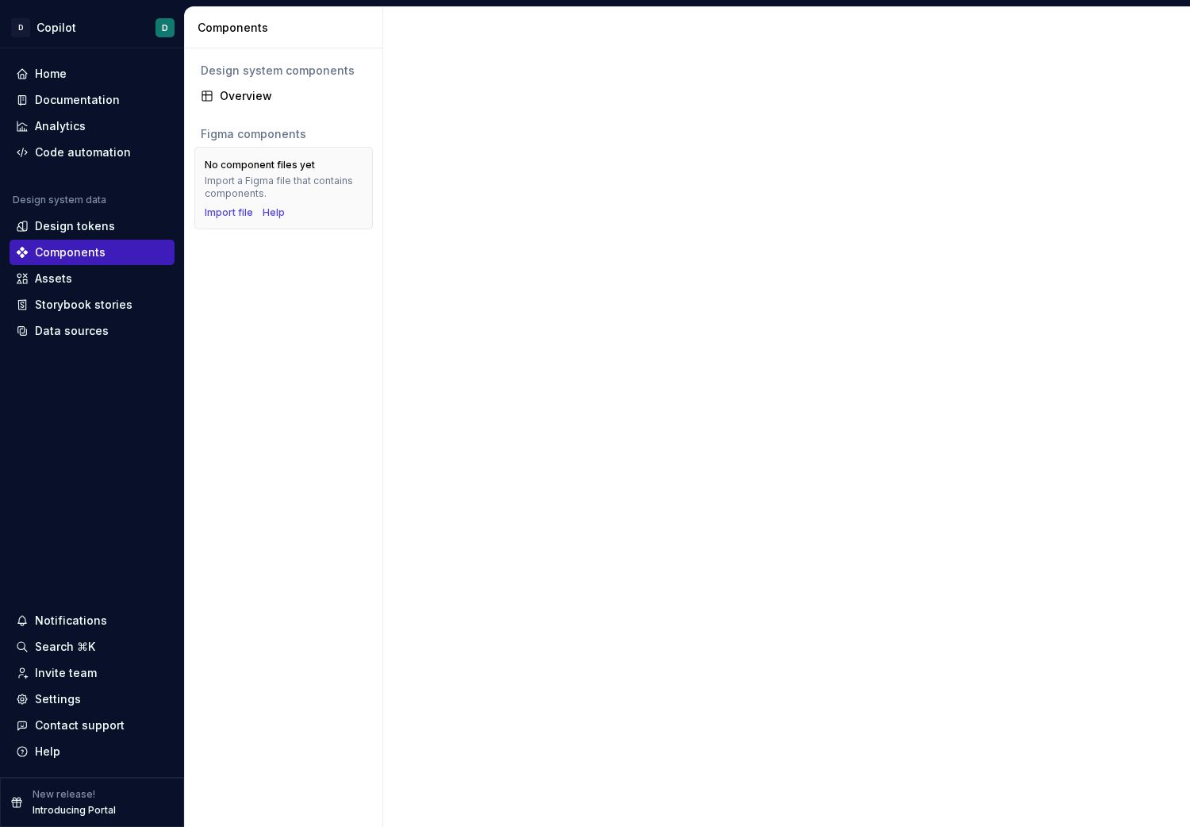  Describe the element at coordinates (92, 646) in the screenshot. I see `button: Search ⌘K` at that location.